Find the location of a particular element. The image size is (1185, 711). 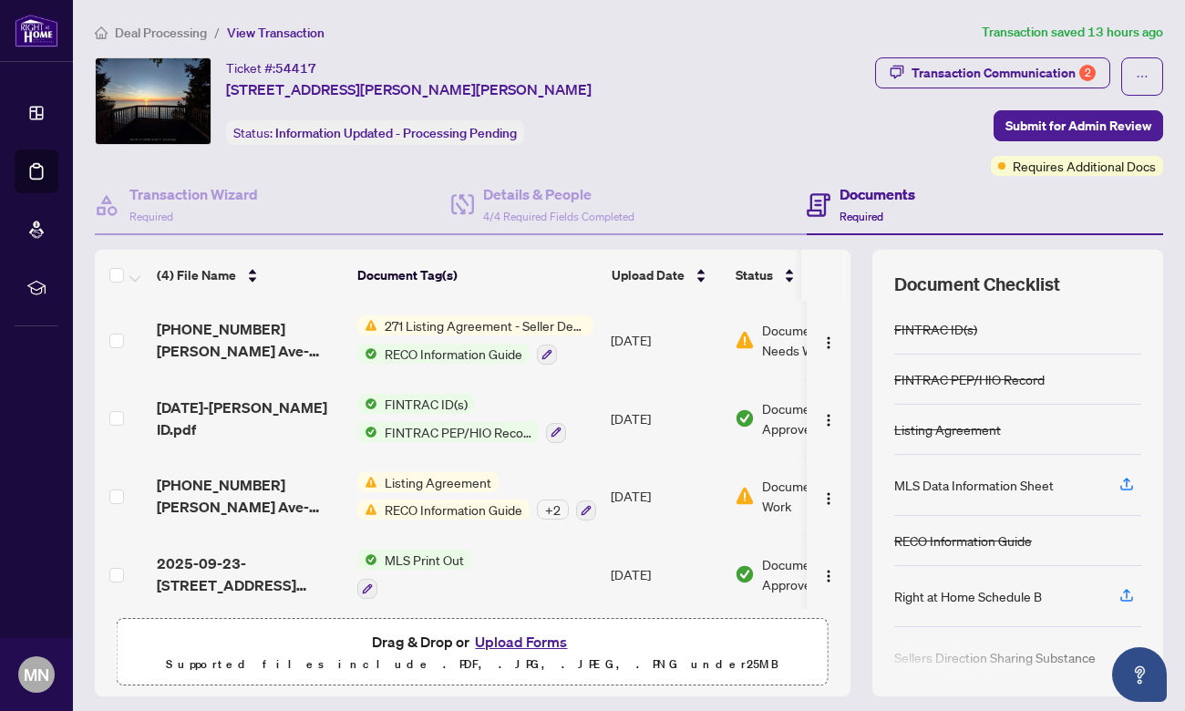

div: Transaction Communication is located at coordinates (1003, 73).